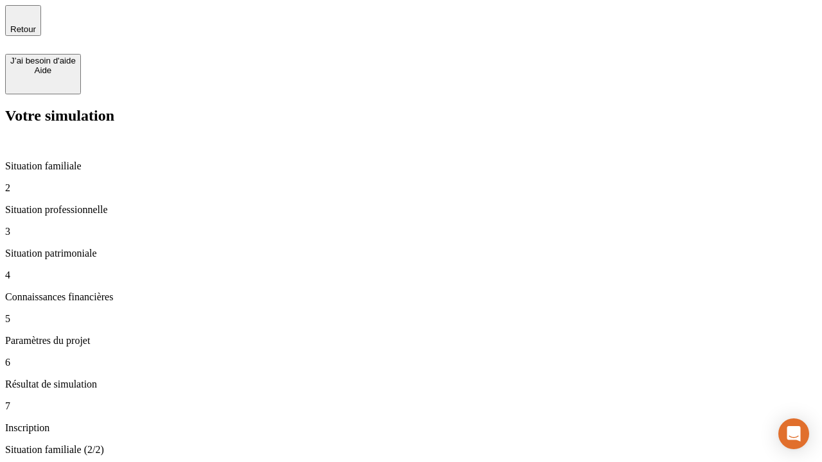 Image resolution: width=822 pixels, height=462 pixels. Describe the element at coordinates (43, 74) in the screenshot. I see `button: J’ai besoin d'aideAide` at that location.